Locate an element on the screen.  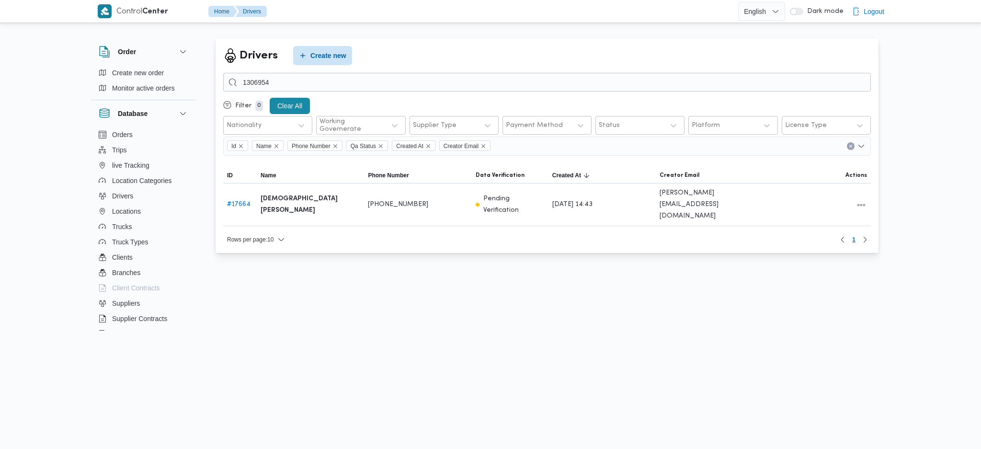
div: License Type is located at coordinates (806, 126).